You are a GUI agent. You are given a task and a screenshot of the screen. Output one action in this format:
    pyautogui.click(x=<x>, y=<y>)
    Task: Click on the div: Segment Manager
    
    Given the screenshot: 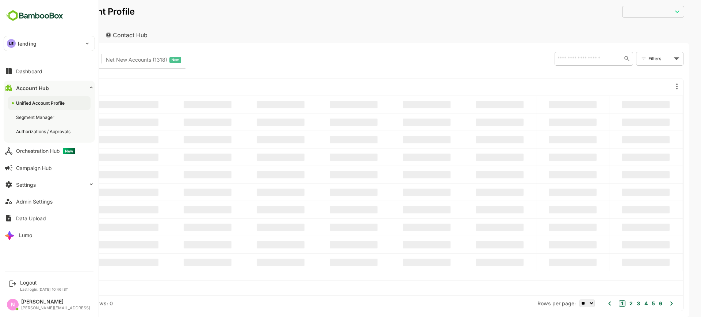 What is the action you would take?
    pyautogui.click(x=36, y=117)
    